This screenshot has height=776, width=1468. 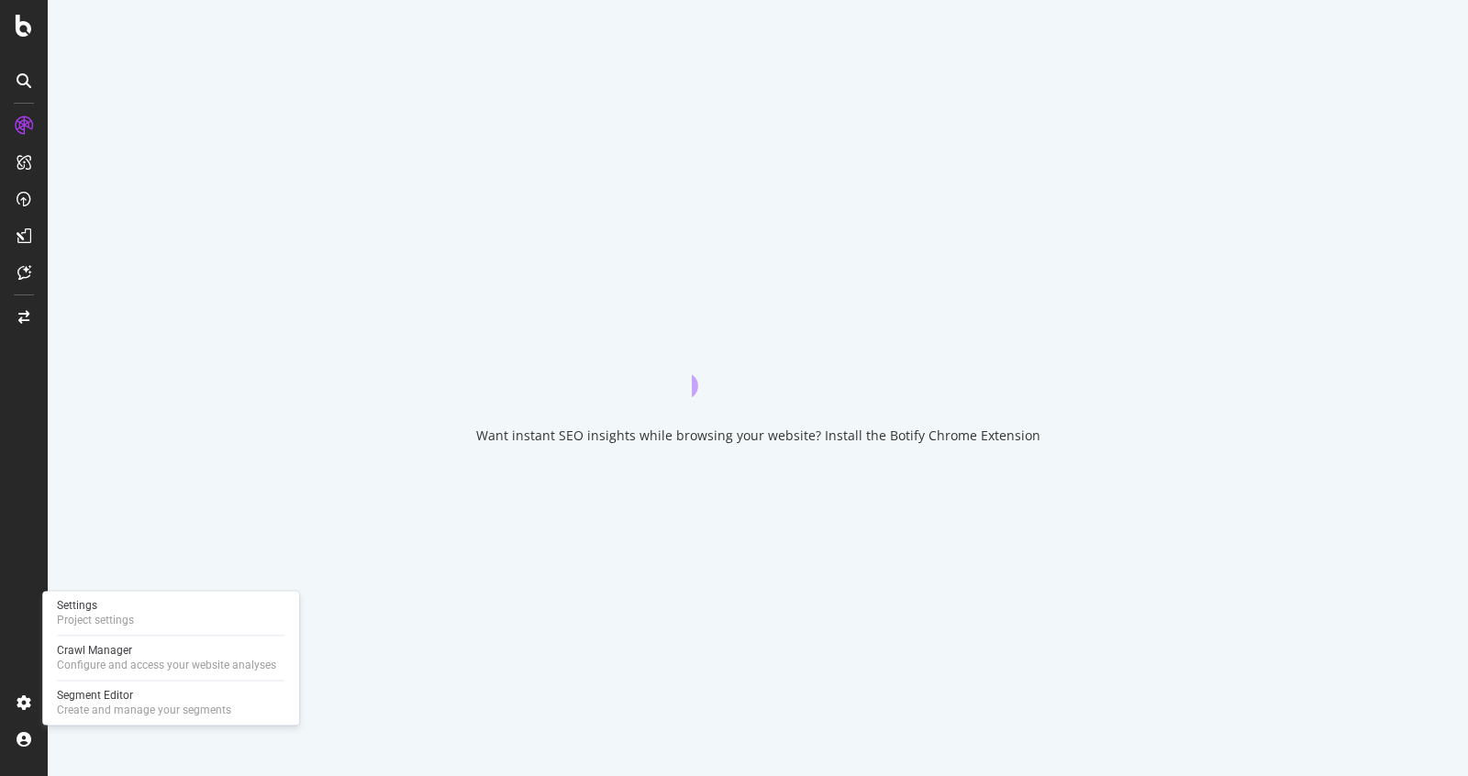 I want to click on a: Segment EditorCreate and manage your segments, so click(x=171, y=703).